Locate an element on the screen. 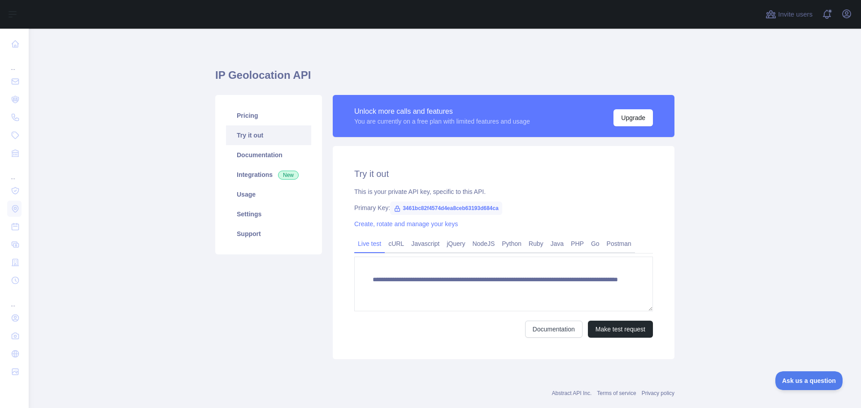 This screenshot has width=861, height=408. a: Javascript is located at coordinates (425, 244).